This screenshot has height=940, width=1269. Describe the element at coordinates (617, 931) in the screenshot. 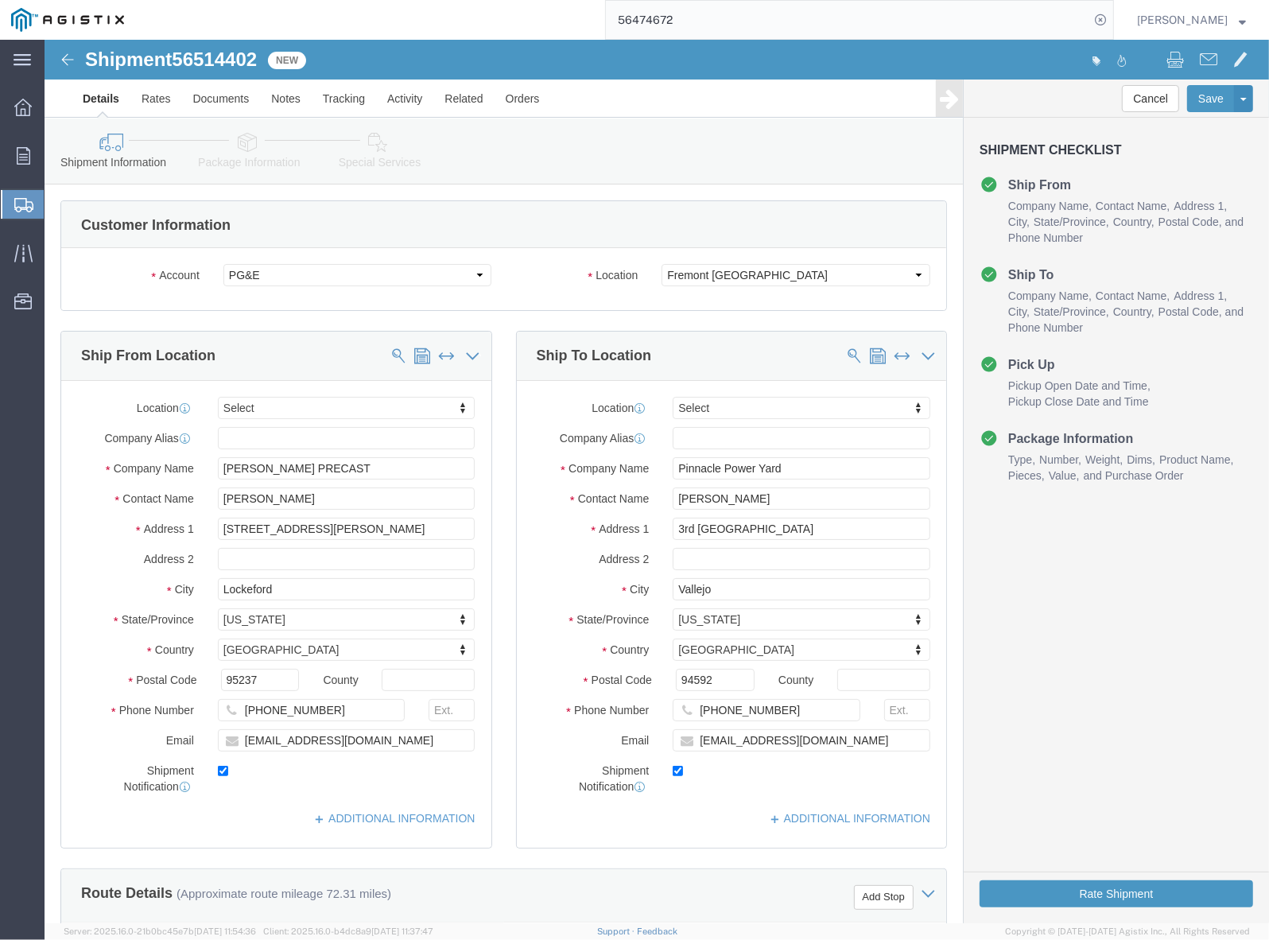

I see `a: Support` at that location.